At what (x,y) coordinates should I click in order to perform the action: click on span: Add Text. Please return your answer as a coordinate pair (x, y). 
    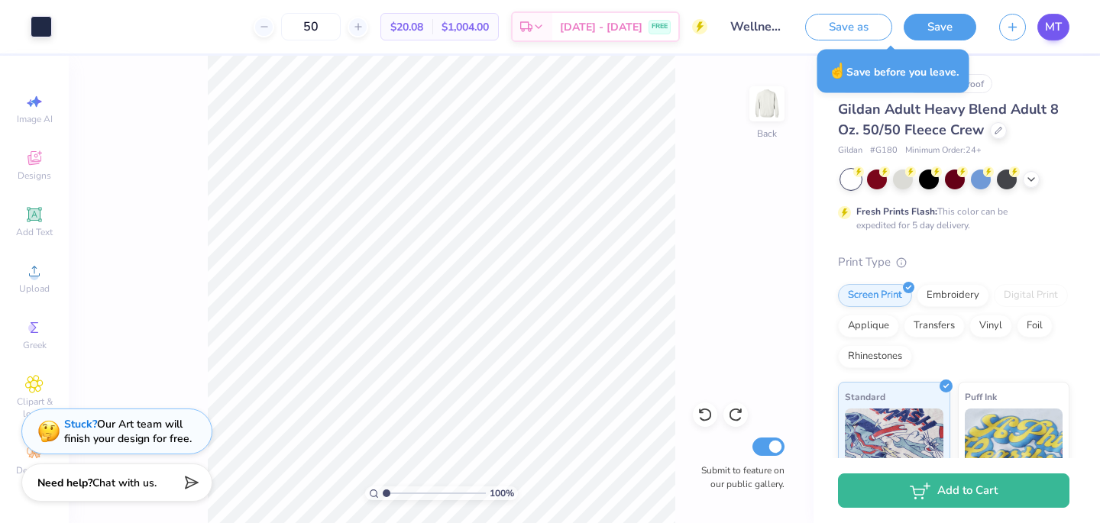
    Looking at the image, I should click on (34, 232).